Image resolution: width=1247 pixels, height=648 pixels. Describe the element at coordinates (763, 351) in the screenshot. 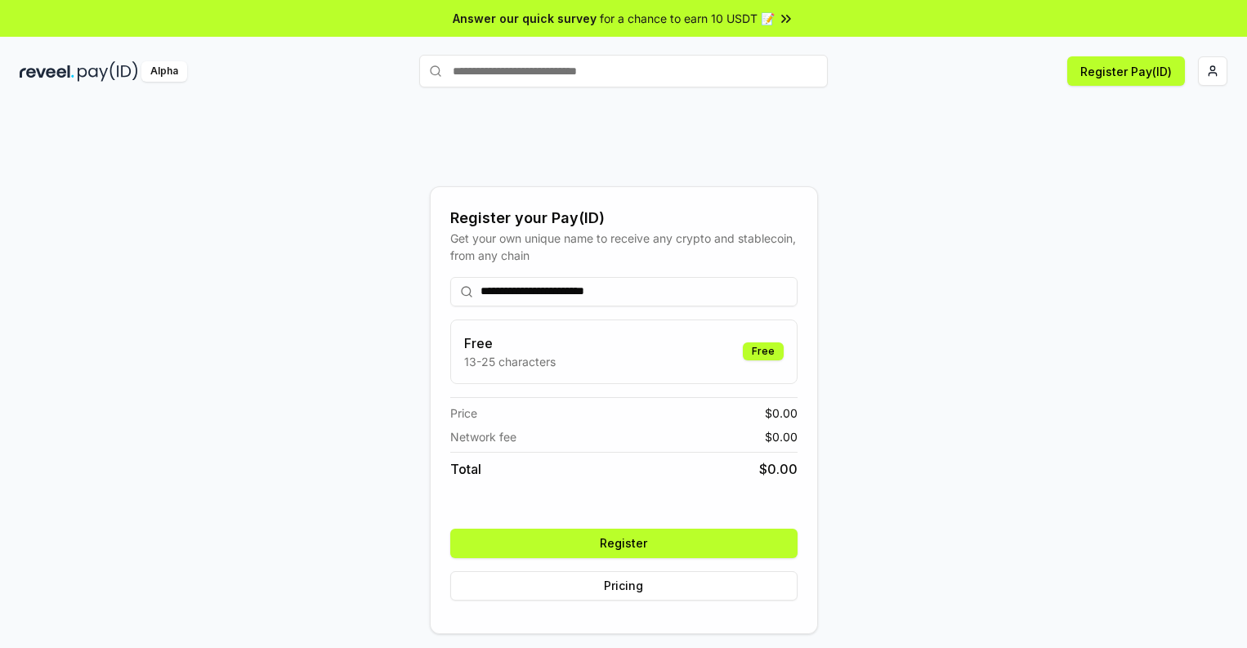

I see `div: Free` at that location.